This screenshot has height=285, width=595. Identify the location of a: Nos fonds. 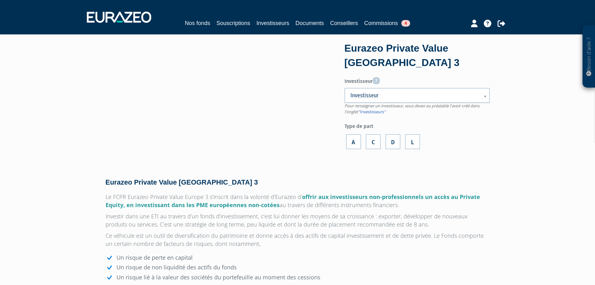
(198, 23).